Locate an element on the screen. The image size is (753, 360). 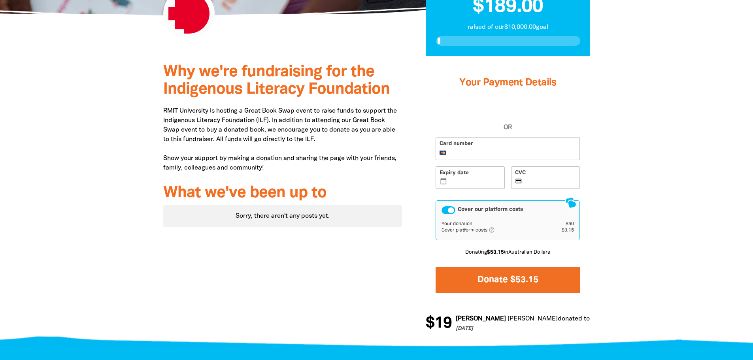
span: OR is located at coordinates (507, 128).